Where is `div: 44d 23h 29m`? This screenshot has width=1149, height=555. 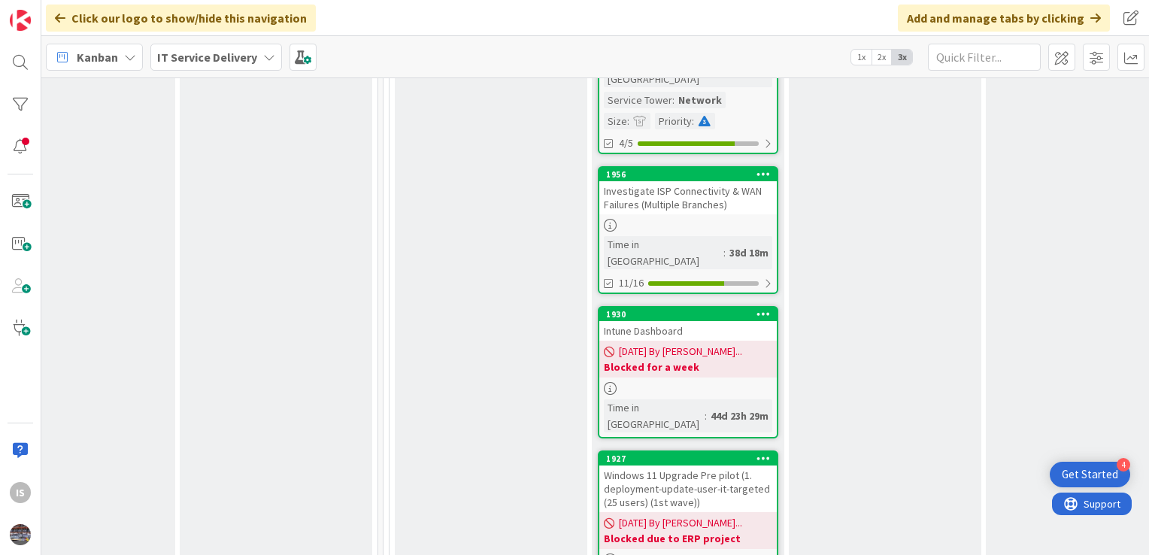 div: 44d 23h 29m is located at coordinates (739, 416).